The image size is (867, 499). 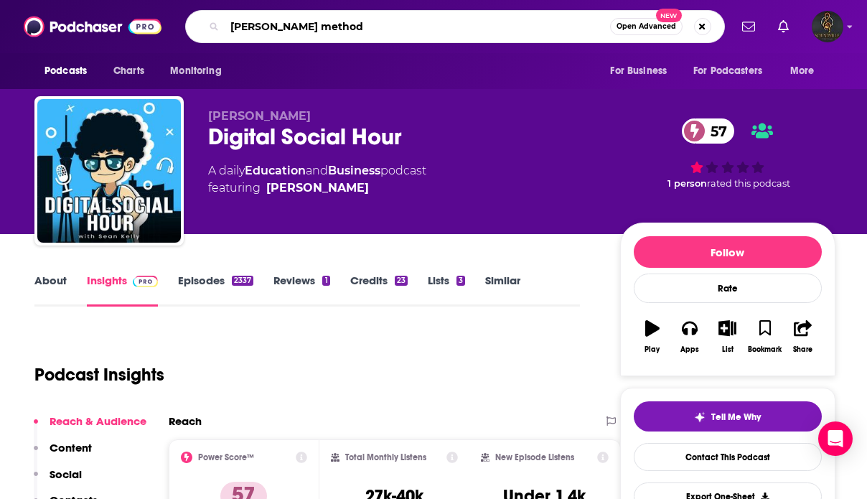 I want to click on div: Bookmark, so click(x=765, y=350).